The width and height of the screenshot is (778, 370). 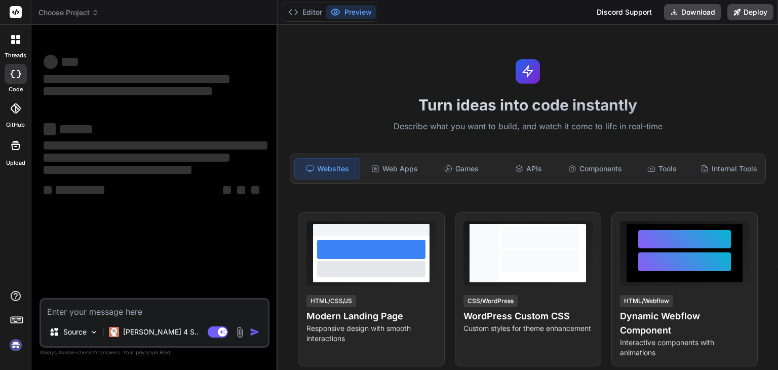 What do you see at coordinates (595, 169) in the screenshot?
I see `div: Components` at bounding box center [595, 169].